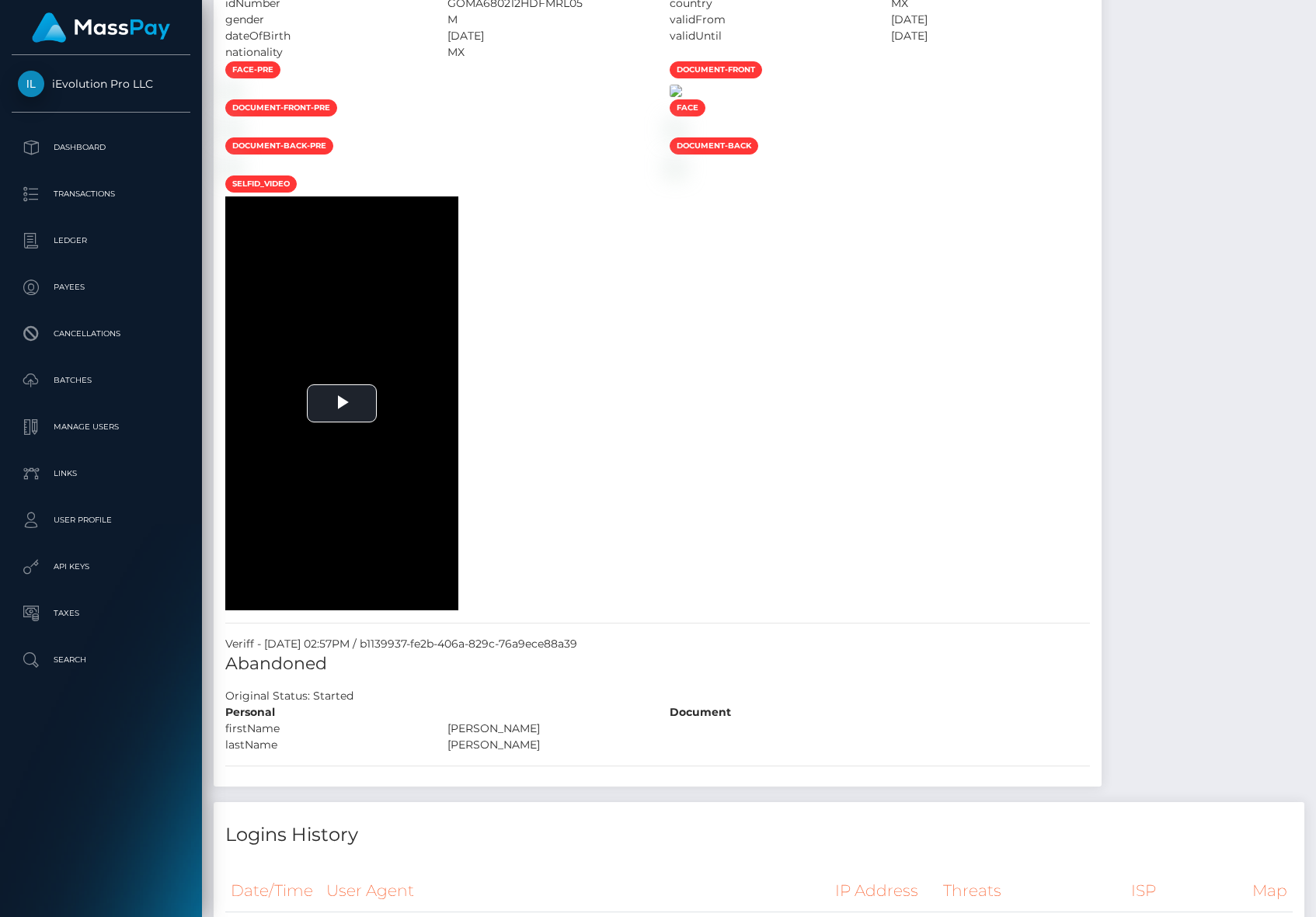  Describe the element at coordinates (101, 147) in the screenshot. I see `p: Dashboard` at that location.